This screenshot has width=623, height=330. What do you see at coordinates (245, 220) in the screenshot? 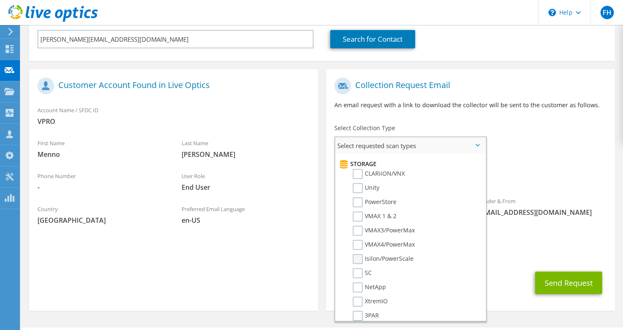
I see `span: en-US` at bounding box center [245, 220].